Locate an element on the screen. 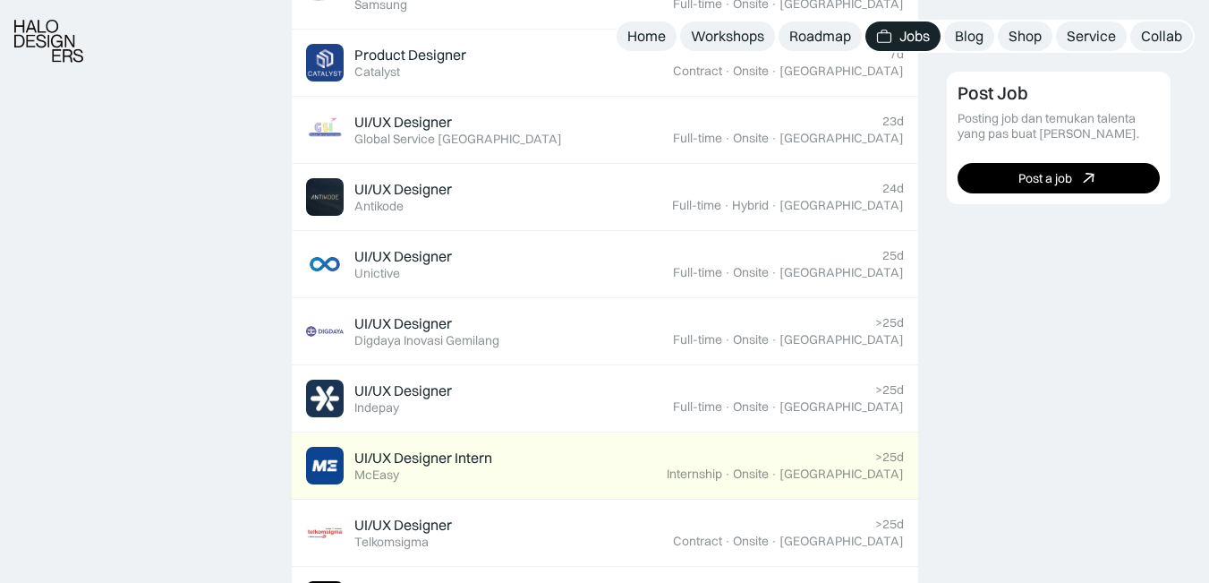 The image size is (1209, 583). div: 24d is located at coordinates (893, 188).